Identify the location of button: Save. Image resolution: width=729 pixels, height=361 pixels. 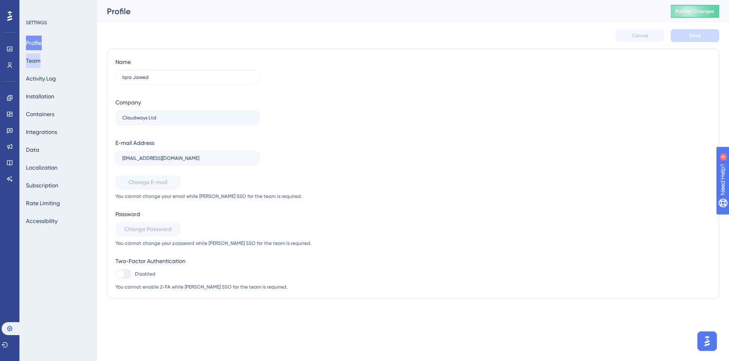
(695, 36).